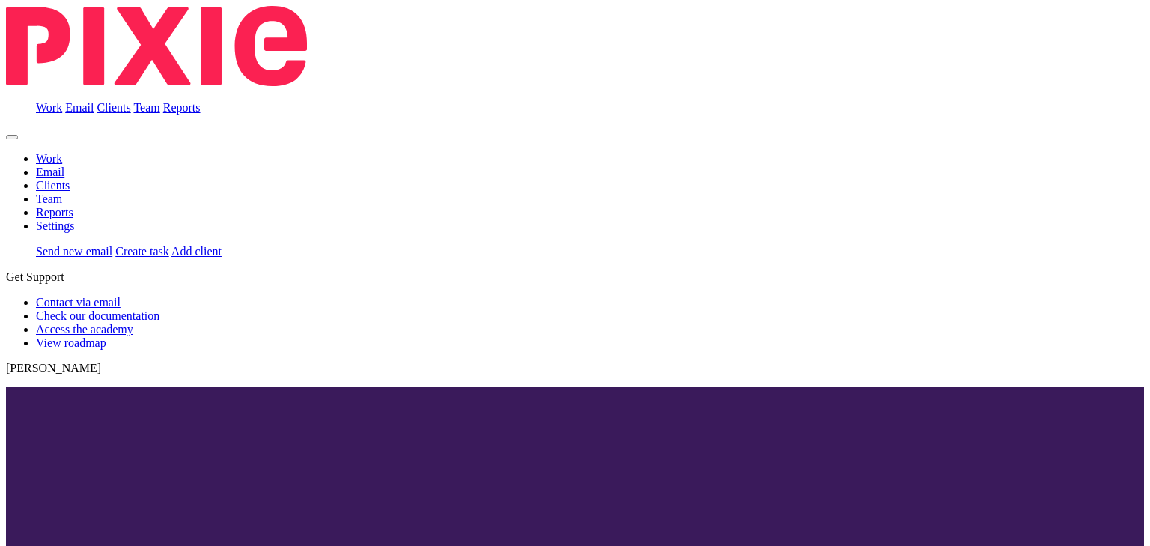 The width and height of the screenshot is (1150, 546). What do you see at coordinates (55, 225) in the screenshot?
I see `a: Settings` at bounding box center [55, 225].